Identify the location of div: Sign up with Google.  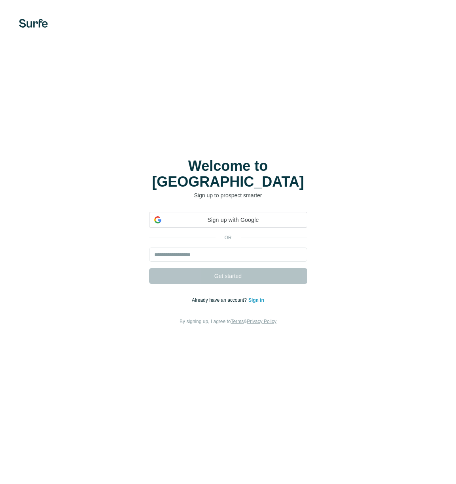
(228, 220).